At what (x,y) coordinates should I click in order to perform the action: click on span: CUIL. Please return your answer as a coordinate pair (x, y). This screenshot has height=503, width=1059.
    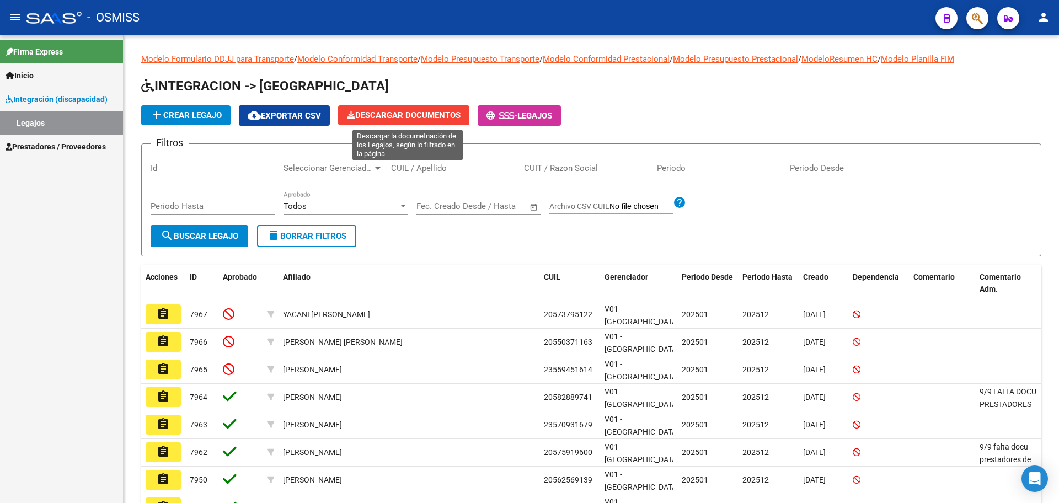
    Looking at the image, I should click on (552, 277).